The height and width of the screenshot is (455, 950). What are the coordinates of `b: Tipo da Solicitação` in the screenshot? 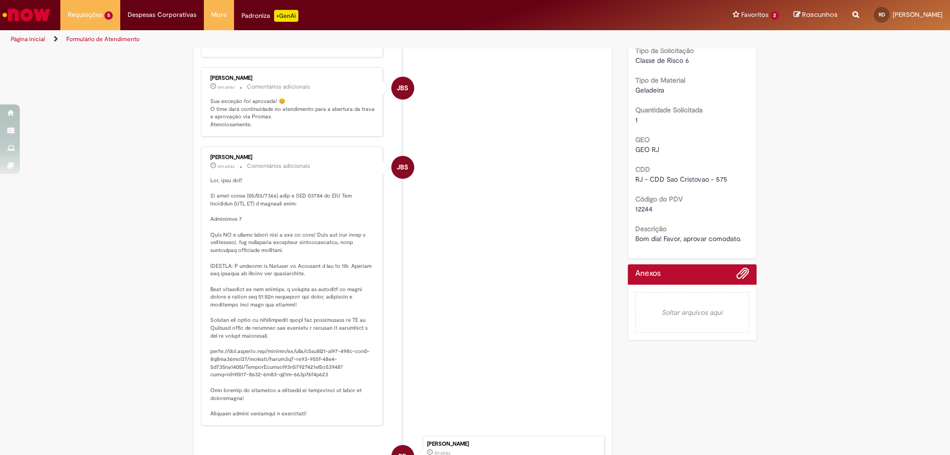 It's located at (665, 50).